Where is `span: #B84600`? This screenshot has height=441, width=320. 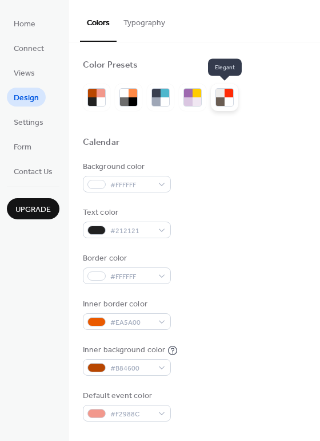
span: #B84600 is located at coordinates (132, 368).